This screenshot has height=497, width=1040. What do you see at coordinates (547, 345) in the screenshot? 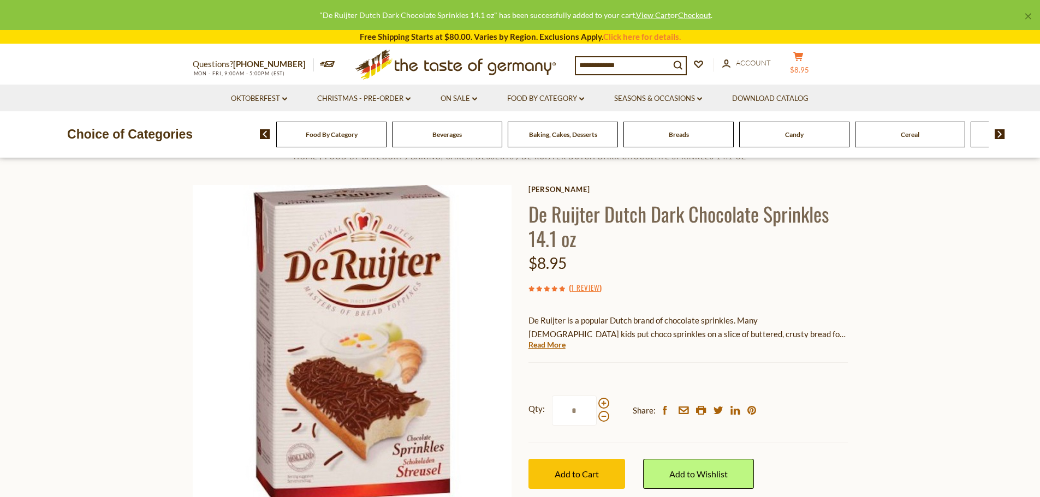
I see `a: Read More` at bounding box center [547, 345].